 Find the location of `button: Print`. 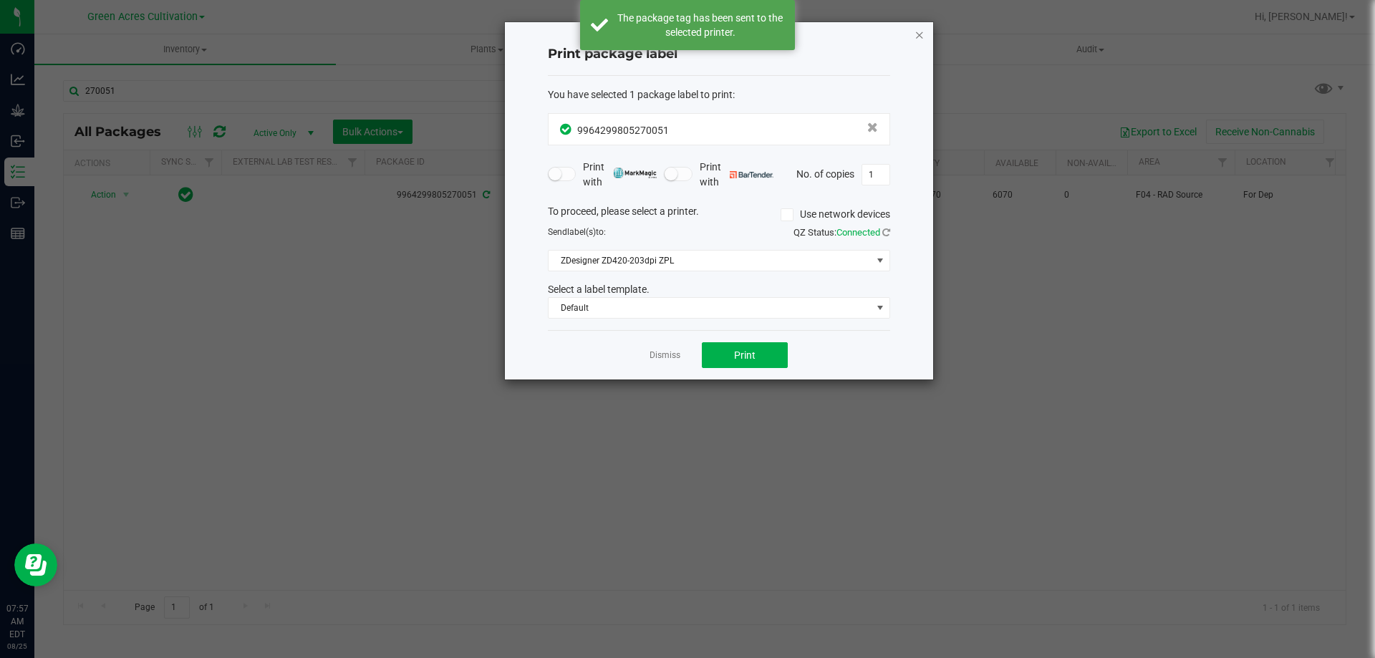

button: Print is located at coordinates (745, 355).